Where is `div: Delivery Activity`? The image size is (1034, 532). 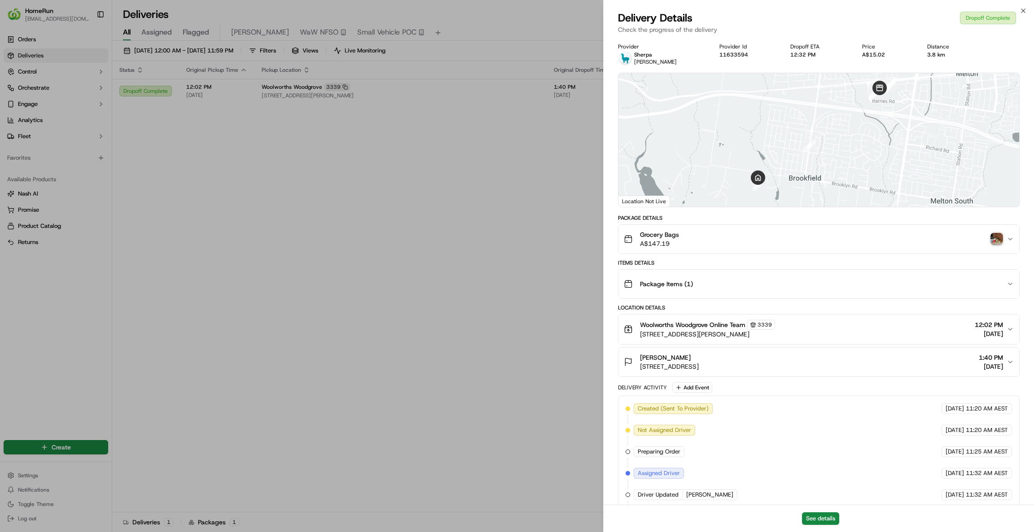 div: Delivery Activity is located at coordinates (642, 388).